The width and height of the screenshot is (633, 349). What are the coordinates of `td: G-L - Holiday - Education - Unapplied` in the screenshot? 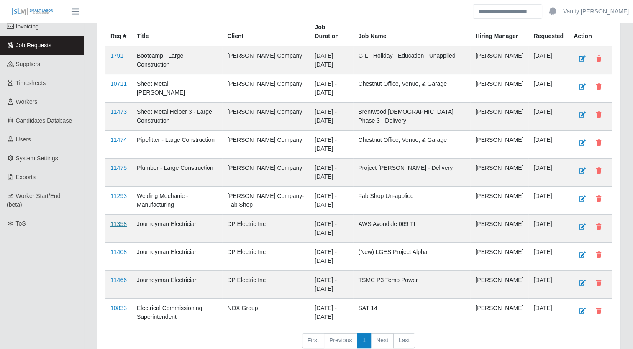 It's located at (412, 60).